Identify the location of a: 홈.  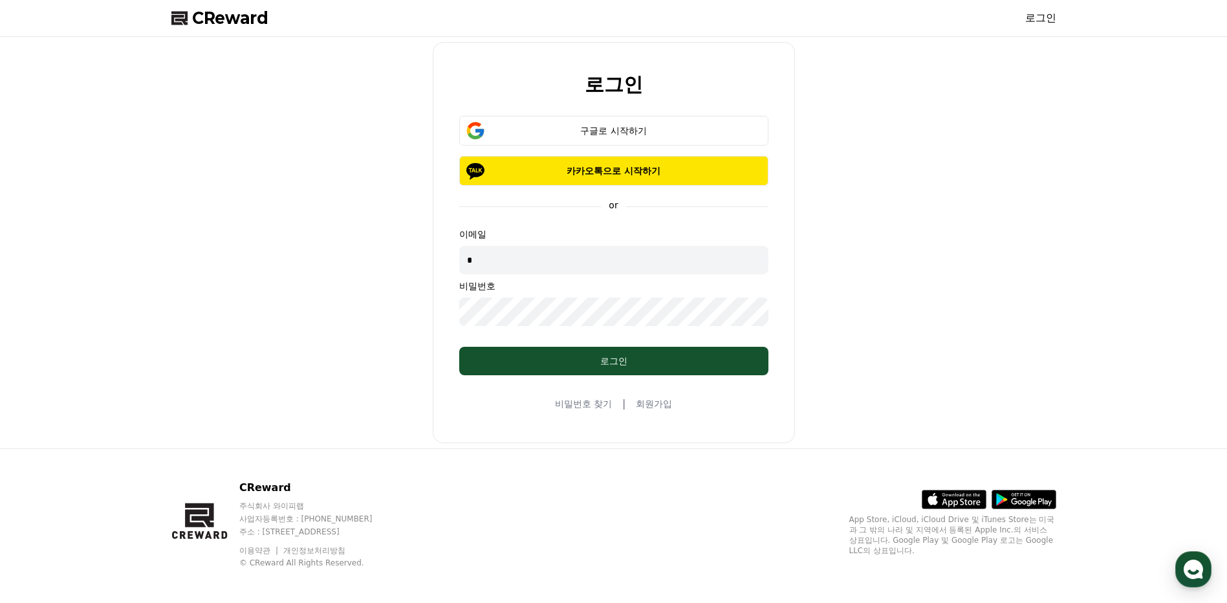
(45, 426).